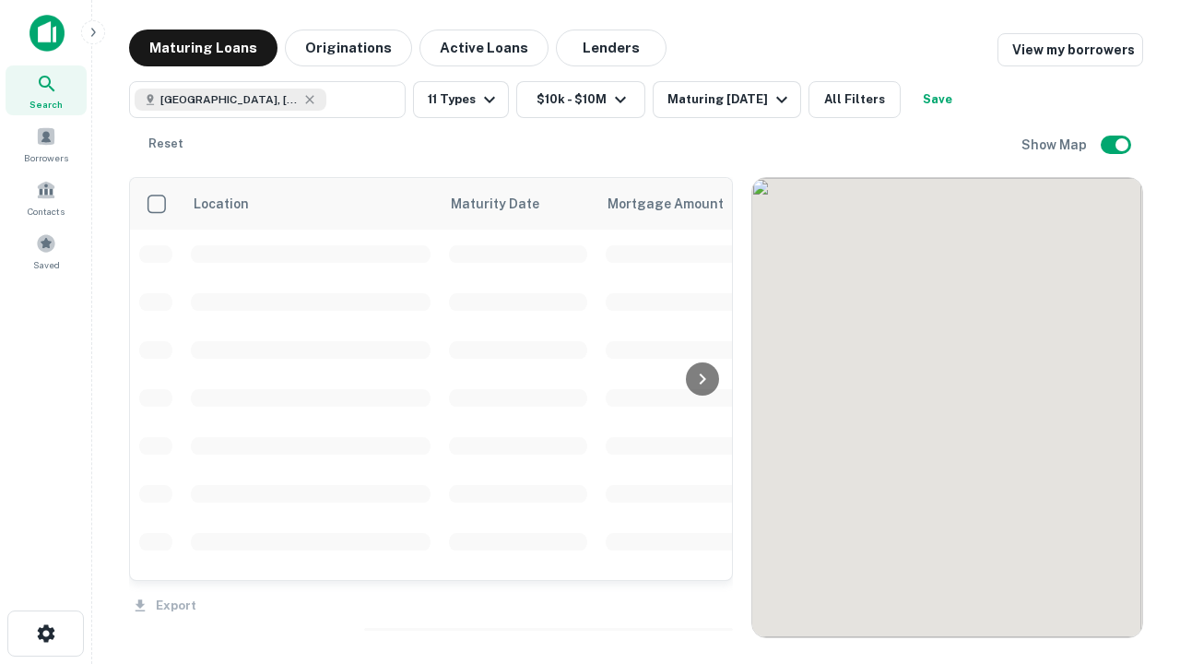 Image resolution: width=1180 pixels, height=664 pixels. Describe the element at coordinates (46, 144) in the screenshot. I see `div: Borrowers` at that location.